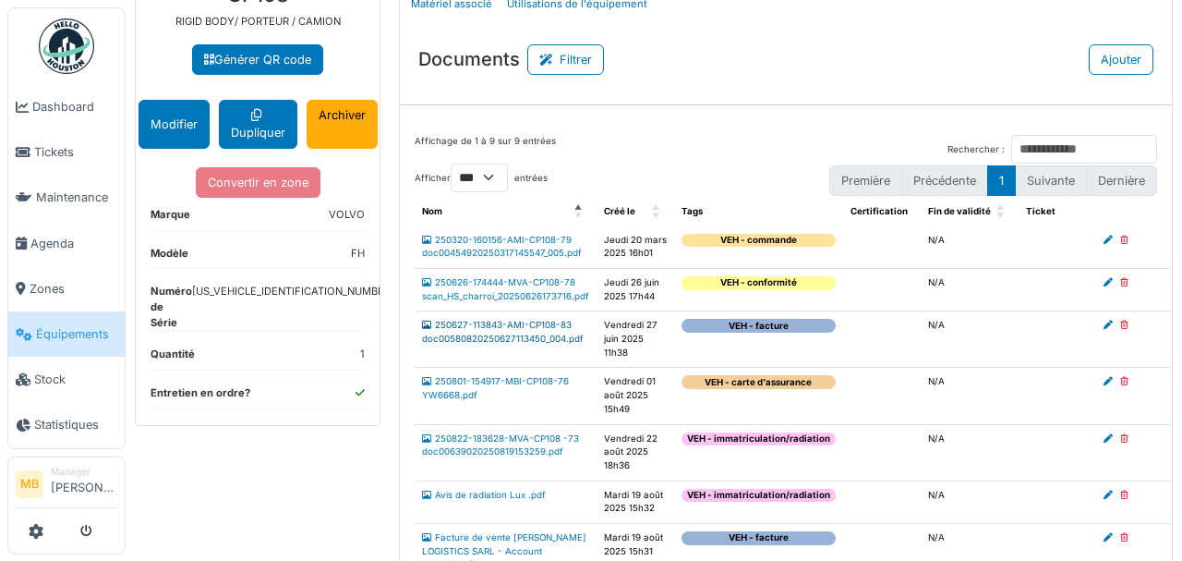  Describe the element at coordinates (1121, 59) in the screenshot. I see `button: Ajouter` at that location.